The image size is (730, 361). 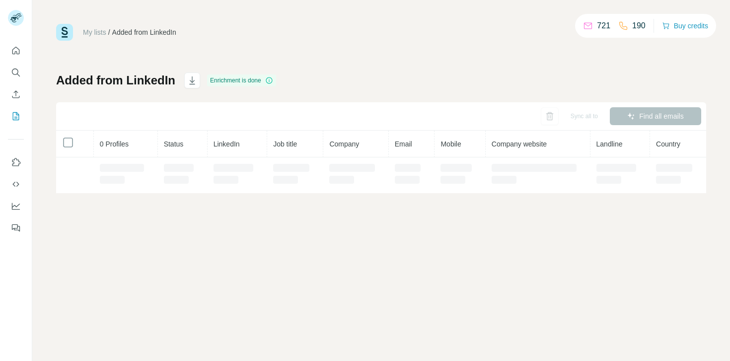 I want to click on span: Email, so click(x=403, y=144).